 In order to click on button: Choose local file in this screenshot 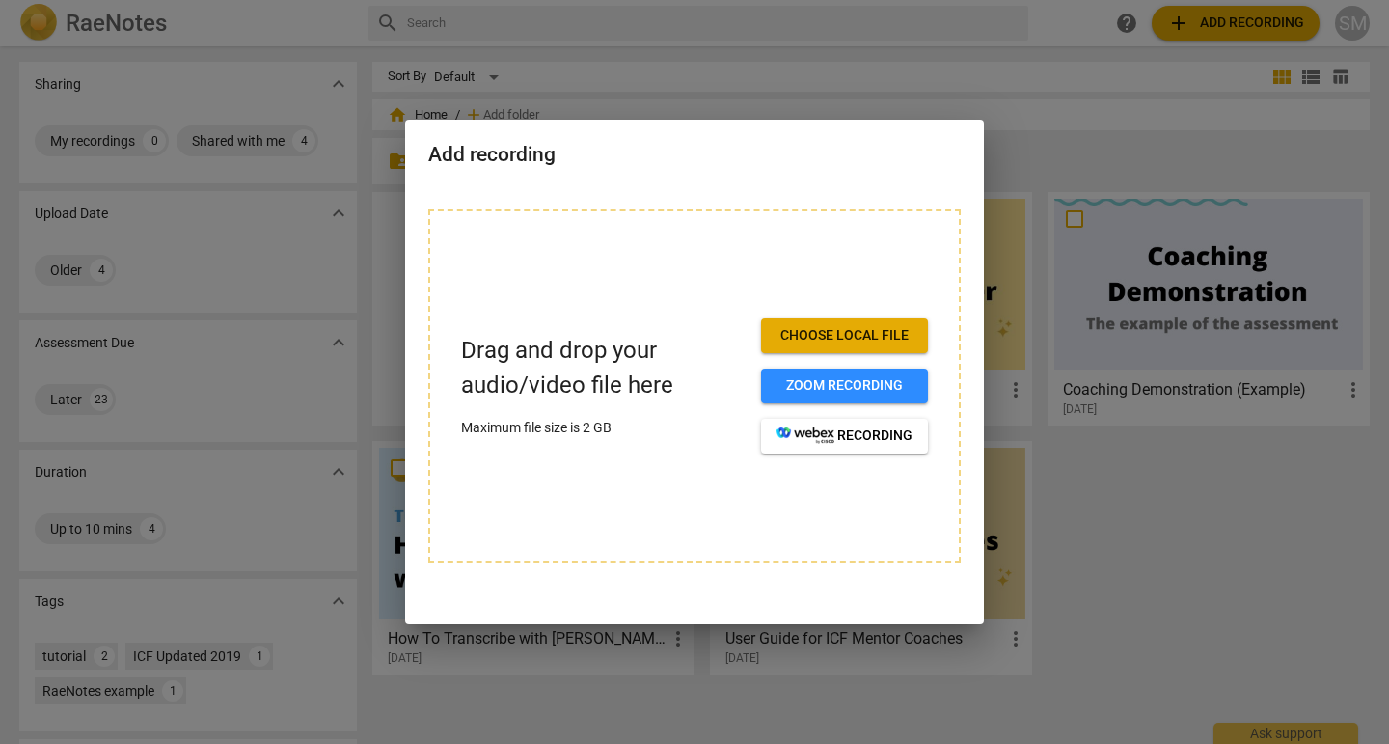, I will do `click(844, 336)`.